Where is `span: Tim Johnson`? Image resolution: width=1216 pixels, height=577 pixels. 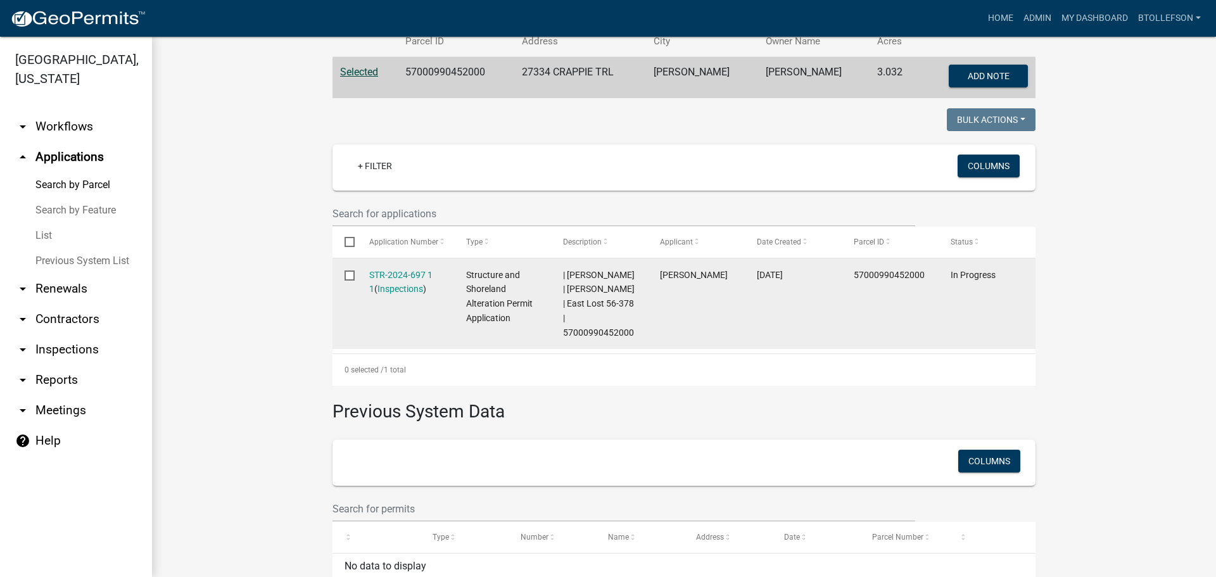
span: Tim Johnson is located at coordinates (693, 275).